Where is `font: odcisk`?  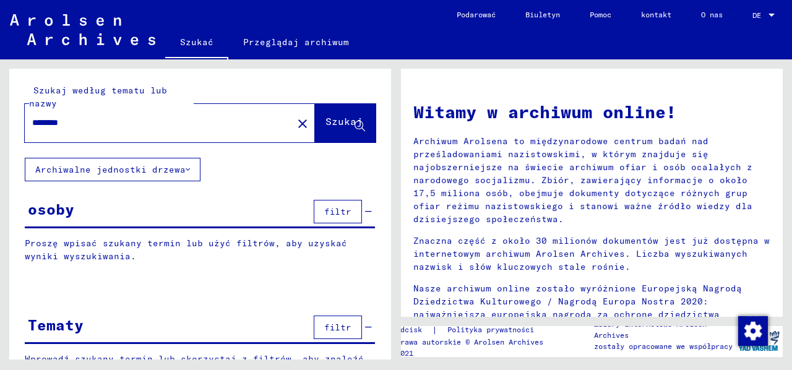
font: odcisk is located at coordinates (409, 329).